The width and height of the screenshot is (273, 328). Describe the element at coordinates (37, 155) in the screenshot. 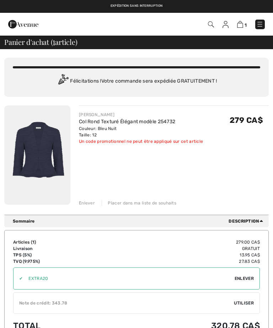

I see `img: Col Rond Texturé Élégant modèle 254732` at that location.